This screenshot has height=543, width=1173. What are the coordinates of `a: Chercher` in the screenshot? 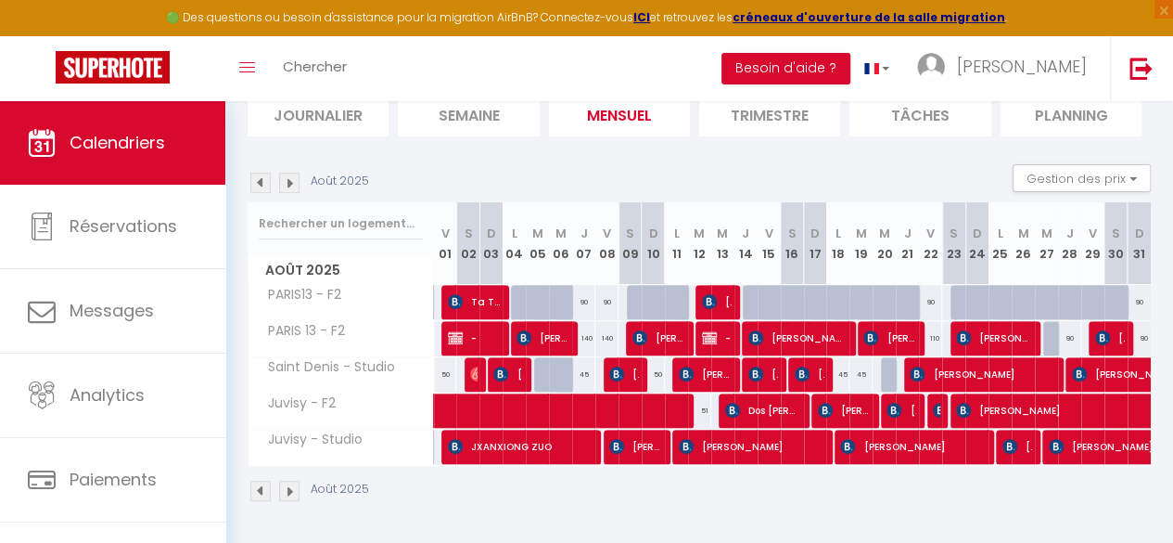 It's located at (314, 69).